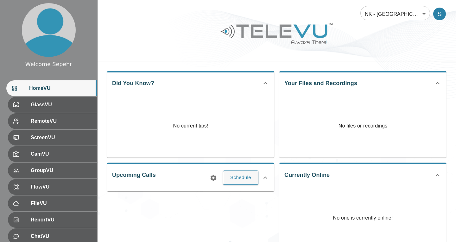  I want to click on div: ReportVU, so click(53, 220).